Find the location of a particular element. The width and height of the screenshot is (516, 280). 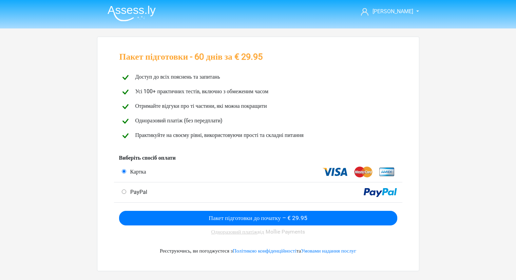

font: Картка is located at coordinates (138, 172).